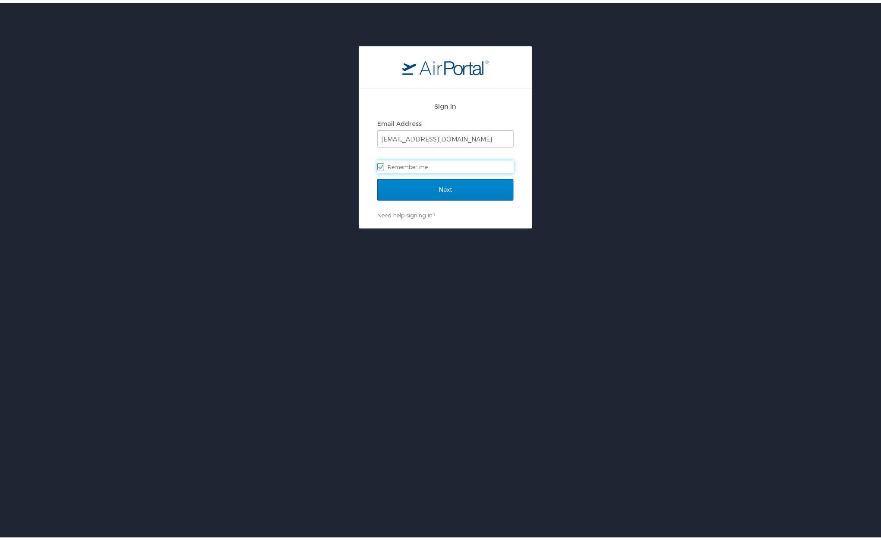  Describe the element at coordinates (445, 103) in the screenshot. I see `h2: Sign In` at that location.